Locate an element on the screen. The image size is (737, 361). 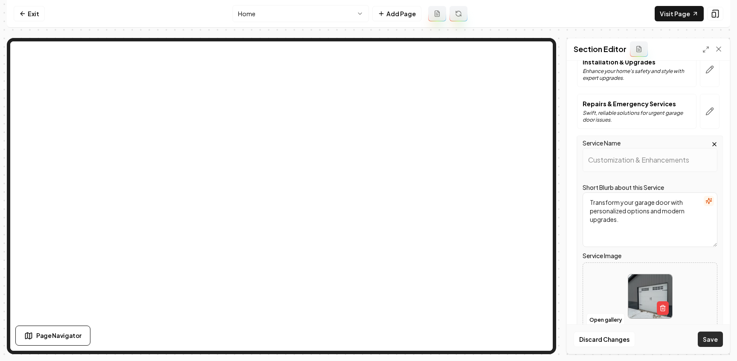
p: Enhance your home's safety and style with expert upgrades. is located at coordinates (637, 75).